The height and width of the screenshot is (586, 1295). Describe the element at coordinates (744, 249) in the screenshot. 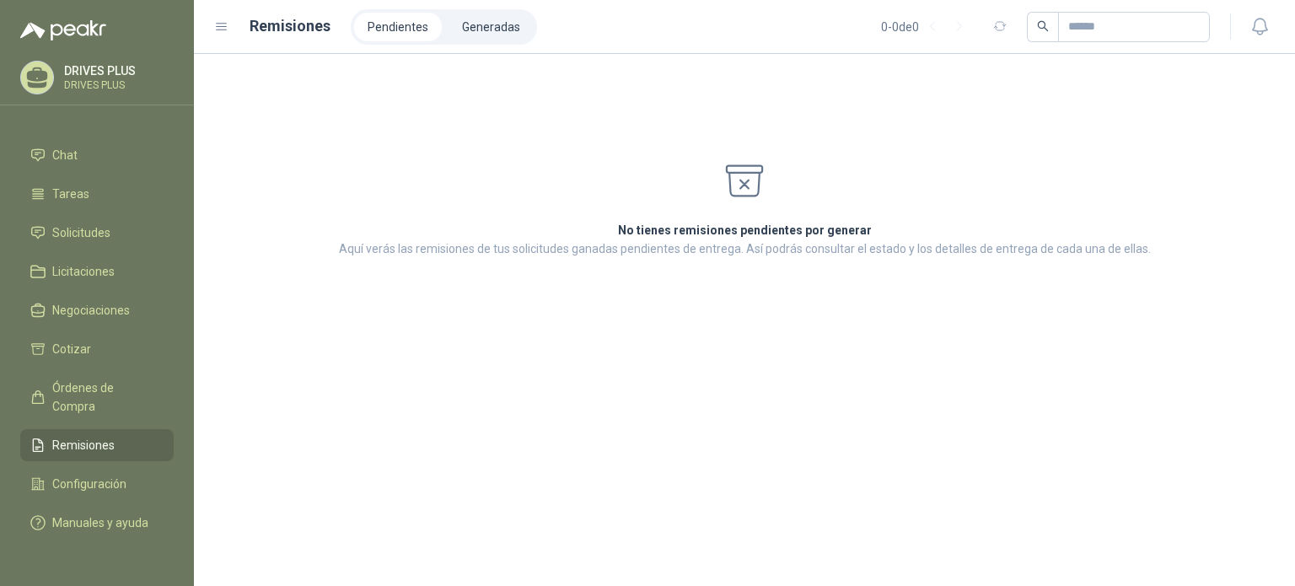

I see `p: Aquí verás las remisiones de tus solicitudes ganadas pendientes de entrega. Así podrás consultar ...` at that location.